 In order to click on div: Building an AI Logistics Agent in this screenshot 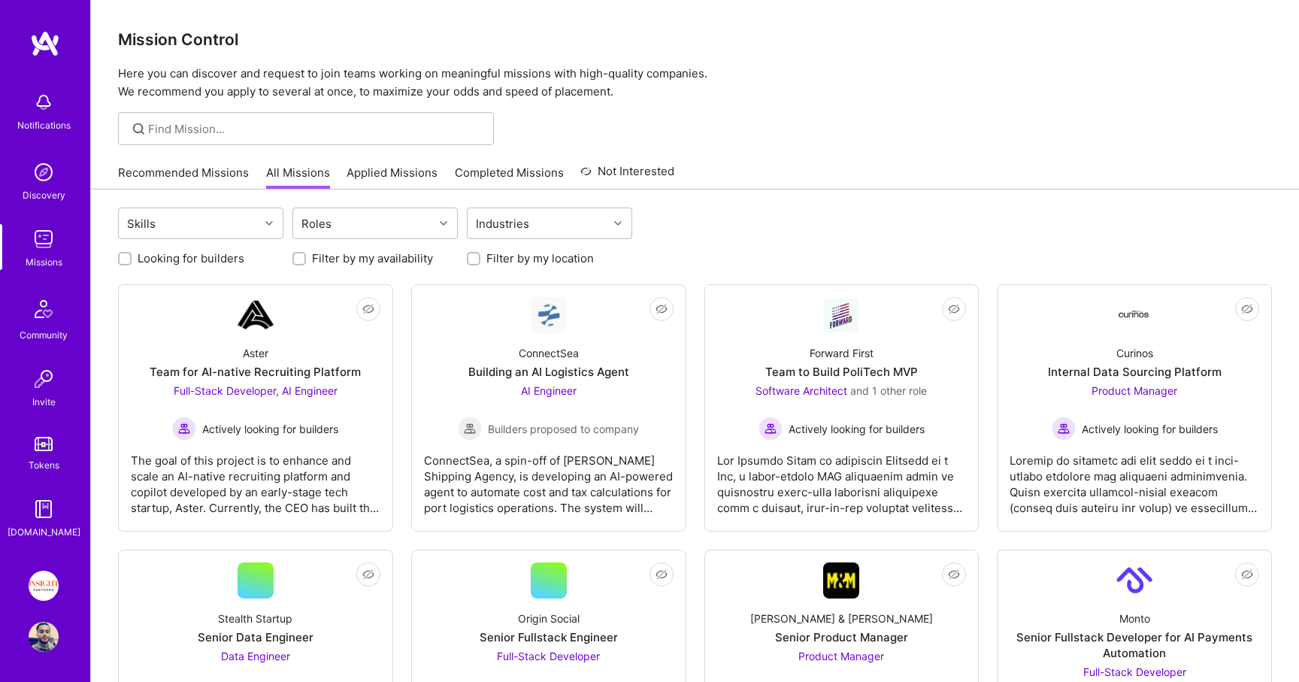, I will do `click(549, 371)`.